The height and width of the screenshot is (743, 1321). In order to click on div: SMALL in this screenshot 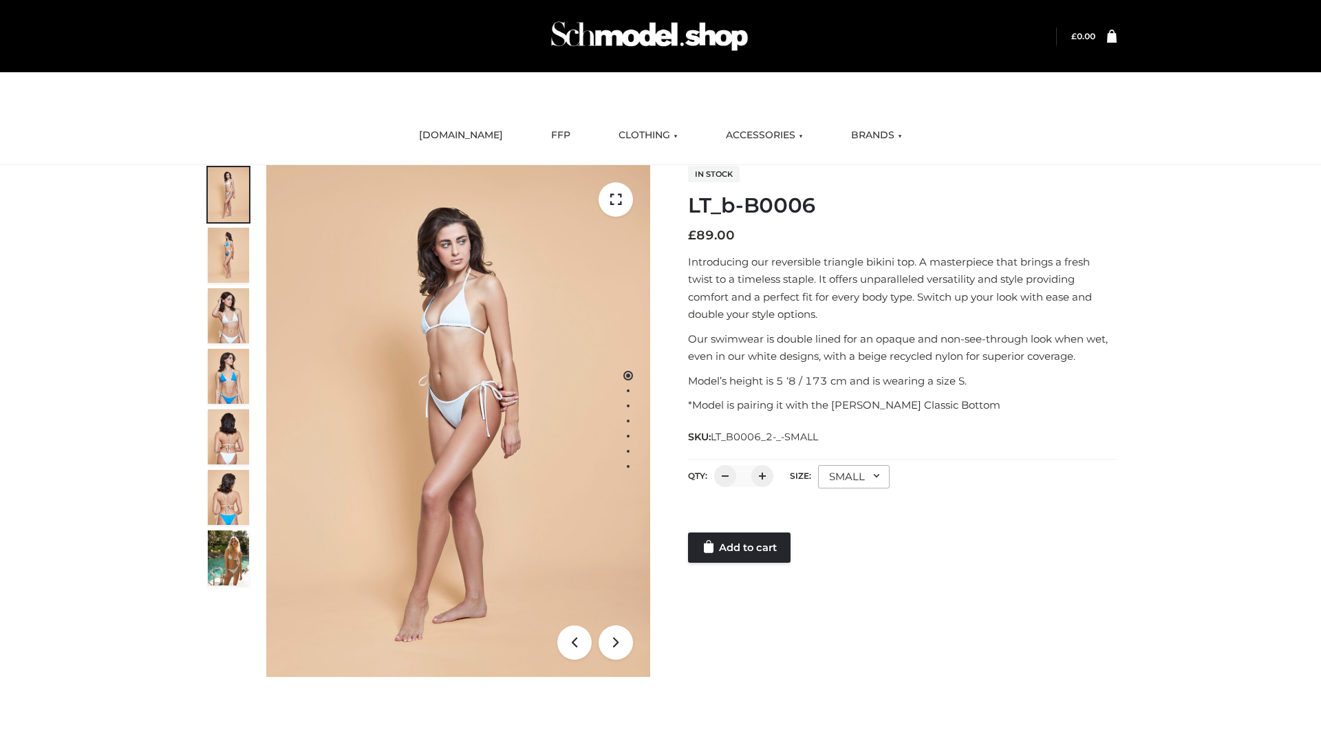, I will do `click(854, 477)`.